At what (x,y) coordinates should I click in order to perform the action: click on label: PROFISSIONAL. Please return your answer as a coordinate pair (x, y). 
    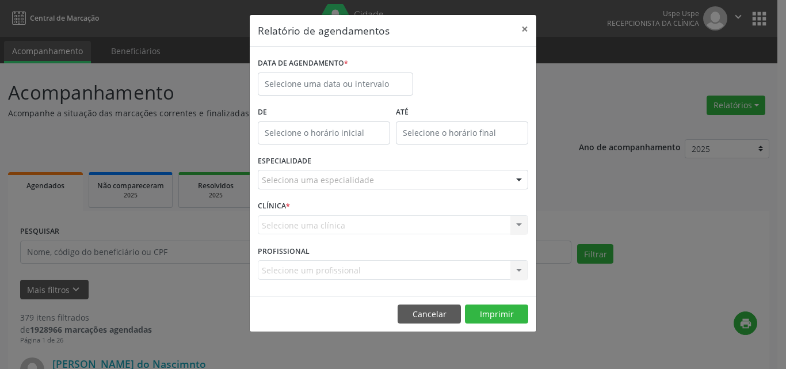
    Looking at the image, I should click on (284, 251).